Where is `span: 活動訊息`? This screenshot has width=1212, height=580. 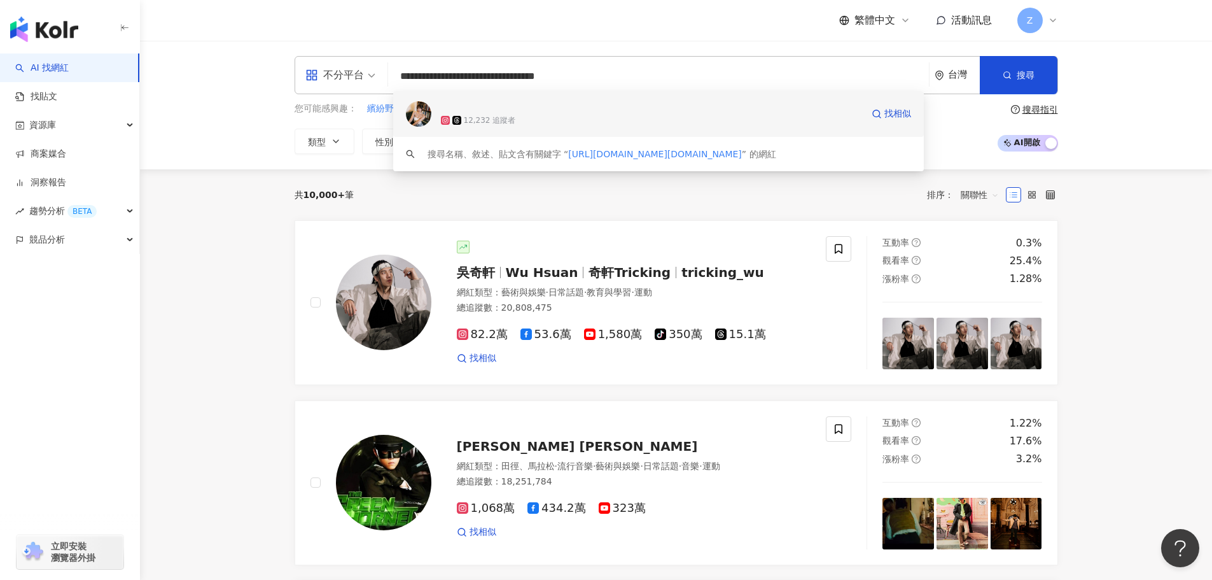
span: 活動訊息 is located at coordinates (972, 20).